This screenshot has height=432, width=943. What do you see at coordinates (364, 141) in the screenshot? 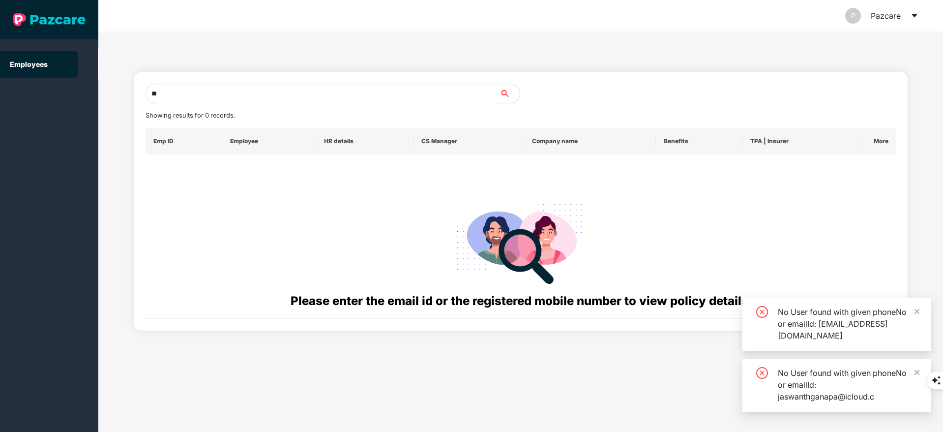
I see `th: HR details` at bounding box center [364, 141].